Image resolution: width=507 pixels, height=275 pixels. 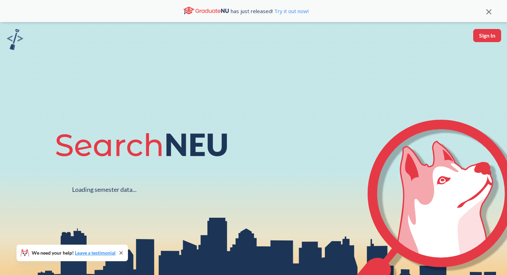 What do you see at coordinates (487, 36) in the screenshot?
I see `button: Sign In` at bounding box center [487, 36].